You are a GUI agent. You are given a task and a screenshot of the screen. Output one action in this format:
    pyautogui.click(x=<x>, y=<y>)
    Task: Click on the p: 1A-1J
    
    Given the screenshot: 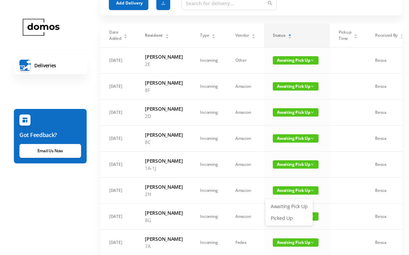 What is the action you would take?
    pyautogui.click(x=164, y=168)
    